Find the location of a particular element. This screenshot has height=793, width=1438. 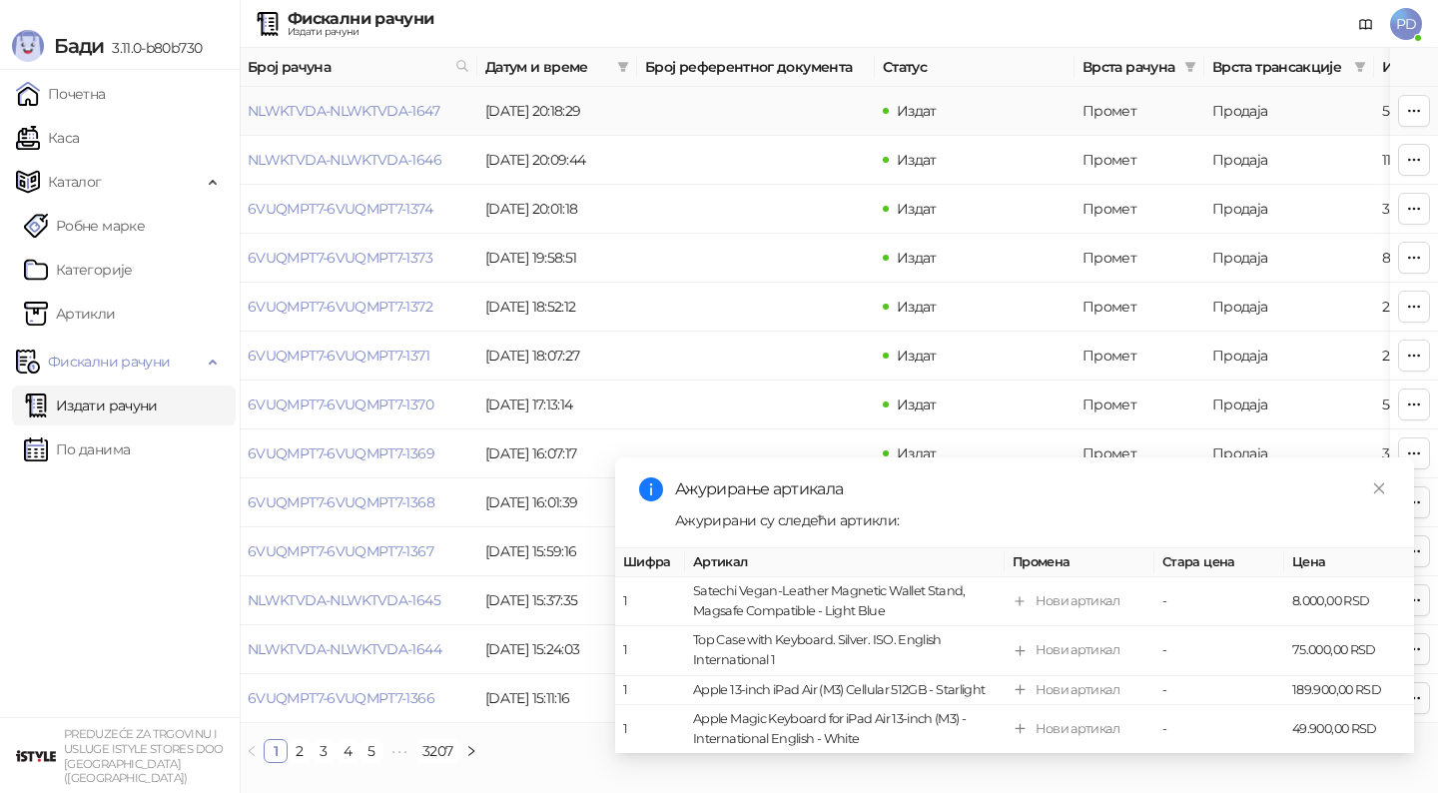

li: Претходна страна is located at coordinates (252, 751).